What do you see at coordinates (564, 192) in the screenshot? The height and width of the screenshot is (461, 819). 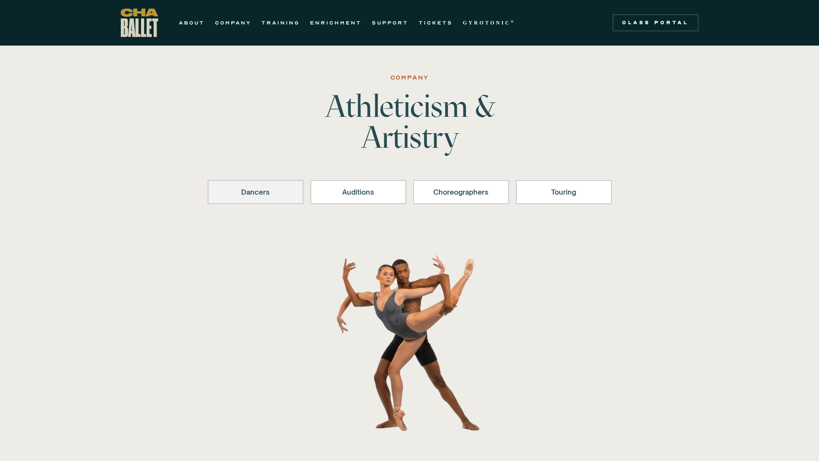 I see `div: Touring` at bounding box center [564, 192].